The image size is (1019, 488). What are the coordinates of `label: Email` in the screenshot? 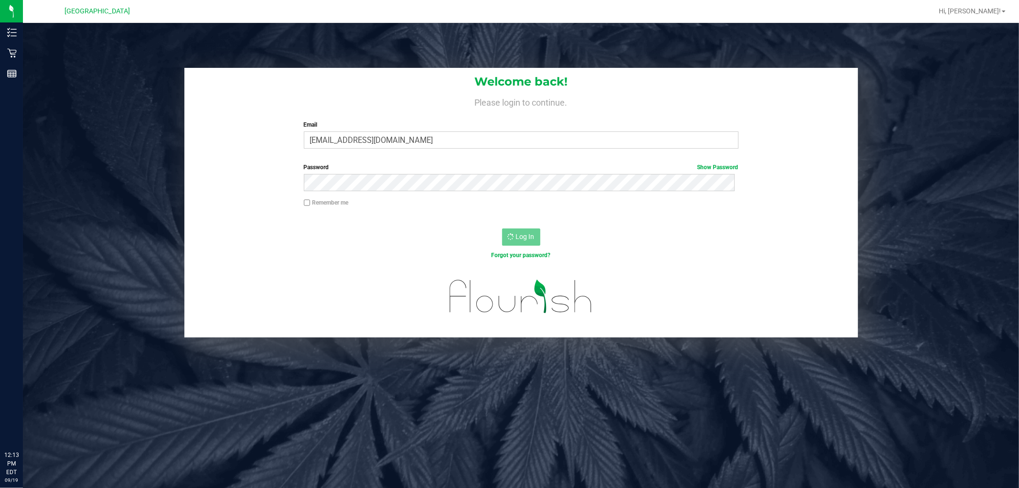 It's located at (521, 125).